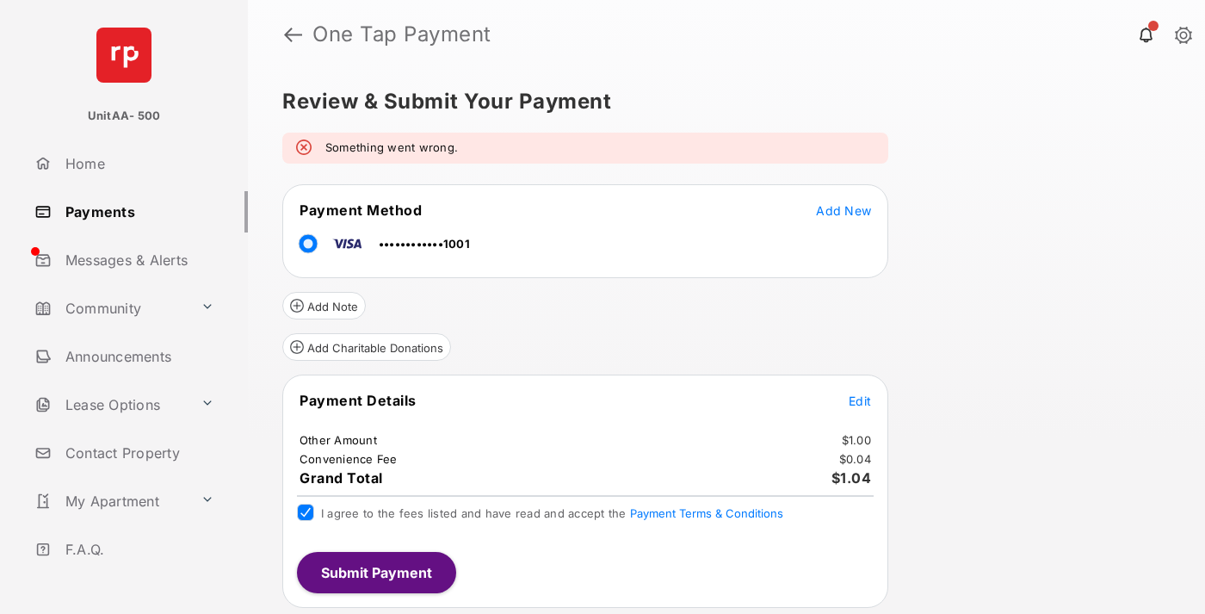  What do you see at coordinates (138, 356) in the screenshot?
I see `a: Announcements` at bounding box center [138, 356].